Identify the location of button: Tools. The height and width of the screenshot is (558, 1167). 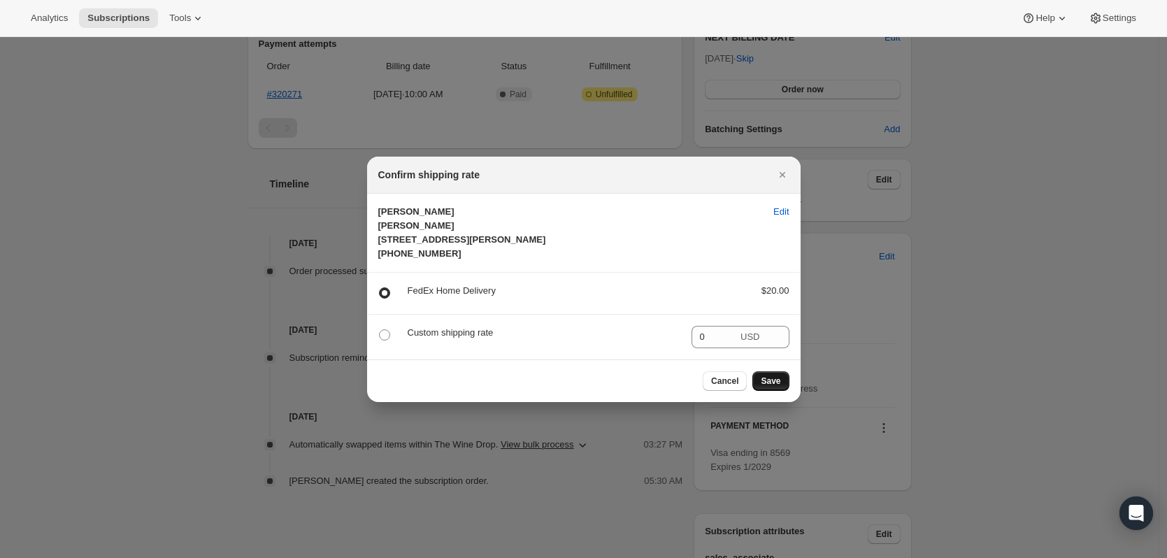
(187, 18).